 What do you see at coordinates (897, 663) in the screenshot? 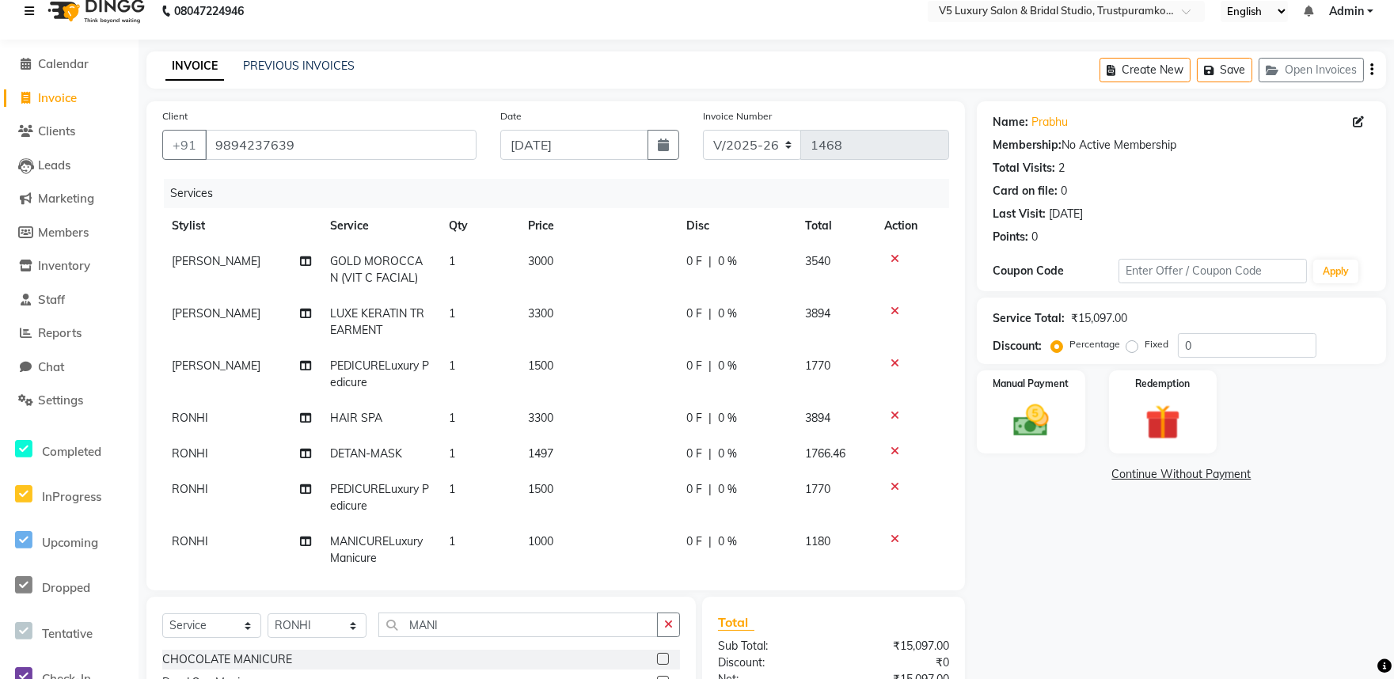
I see `div: ₹0` at bounding box center [897, 663].